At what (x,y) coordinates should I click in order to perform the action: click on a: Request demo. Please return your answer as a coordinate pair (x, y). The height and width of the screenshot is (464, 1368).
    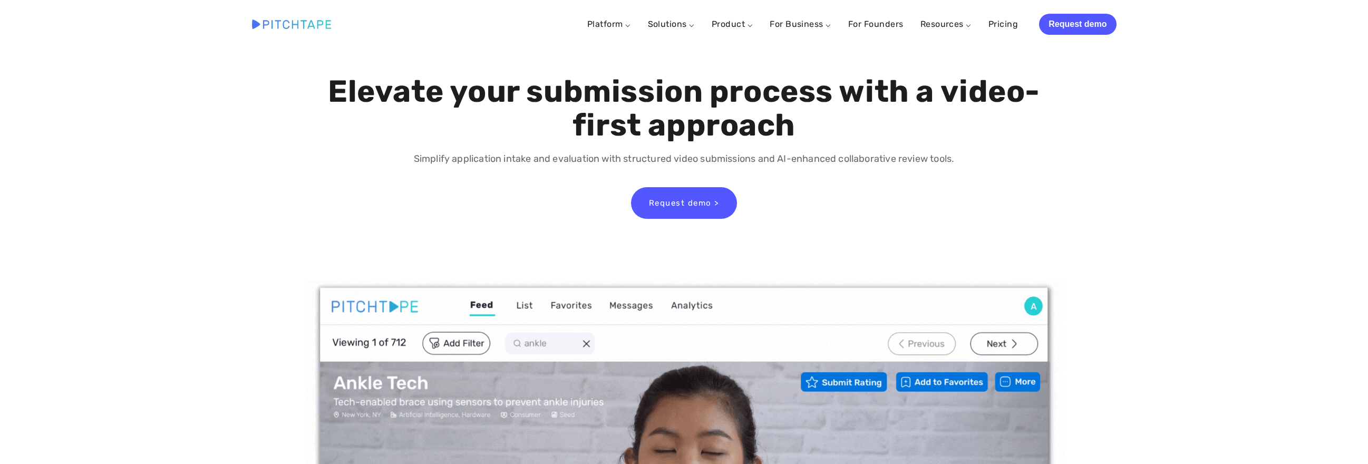
    Looking at the image, I should click on (1077, 24).